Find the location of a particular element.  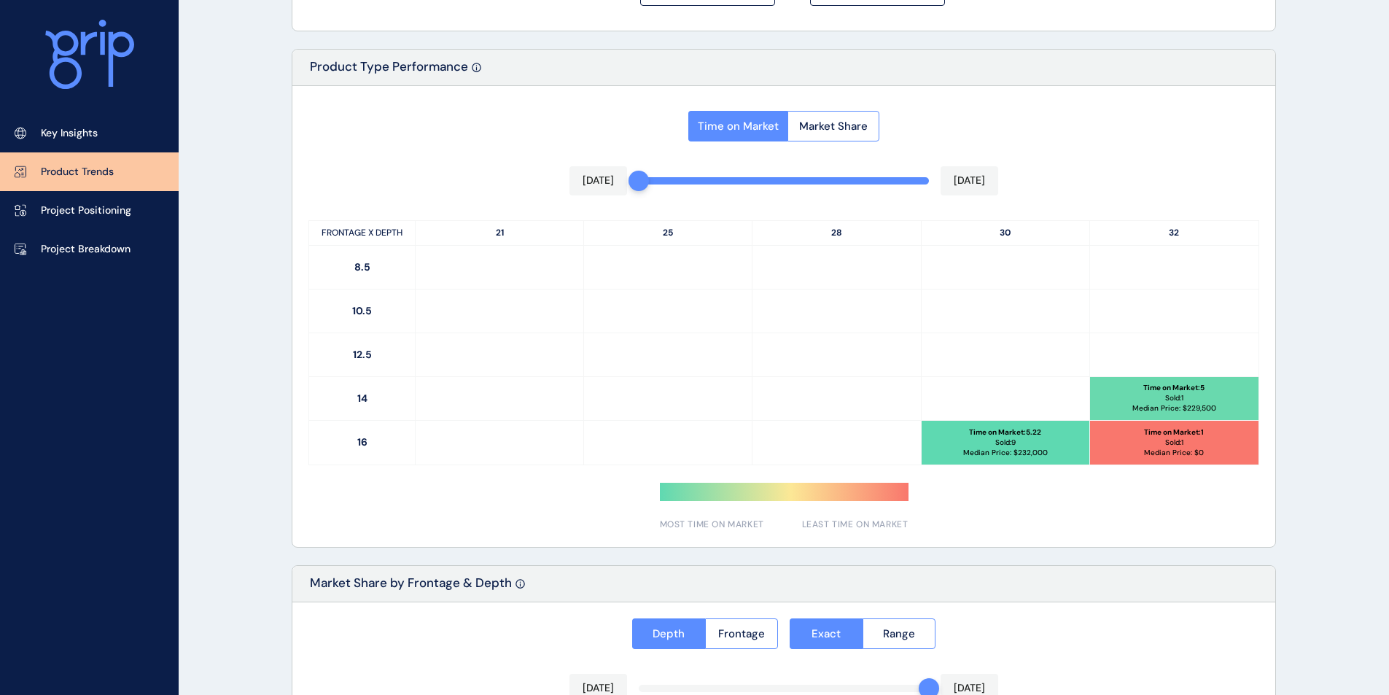

p: Time on Market : 5 is located at coordinates (1174, 388).